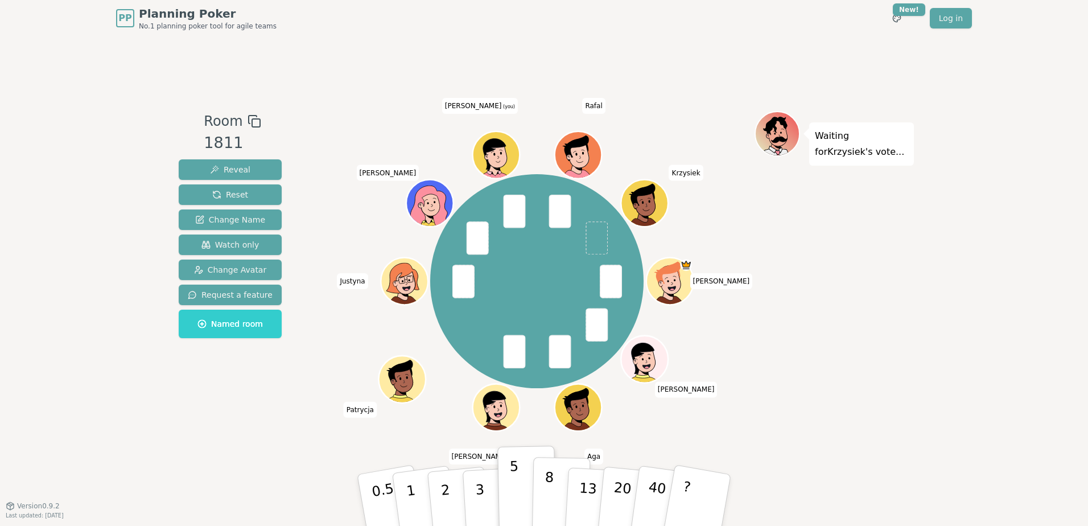  What do you see at coordinates (208, 26) in the screenshot?
I see `span: No.1 planning poker tool for agile teams` at bounding box center [208, 26].